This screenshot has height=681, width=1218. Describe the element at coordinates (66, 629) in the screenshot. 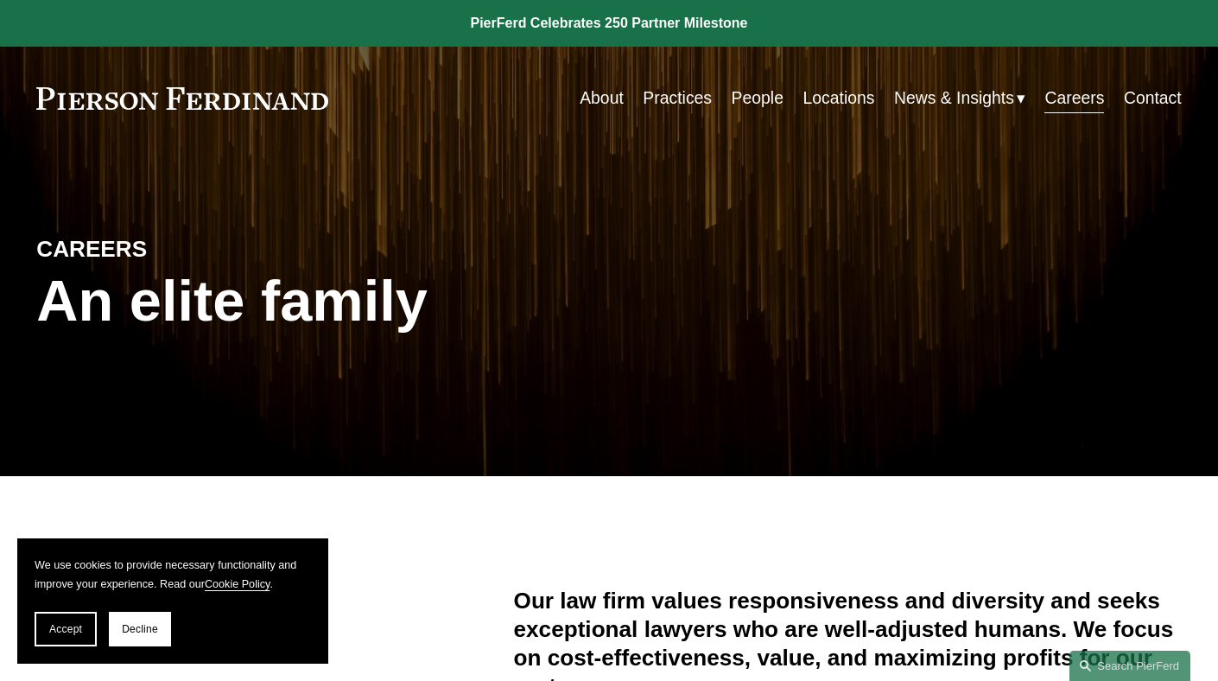

I see `button: Accept` at that location.